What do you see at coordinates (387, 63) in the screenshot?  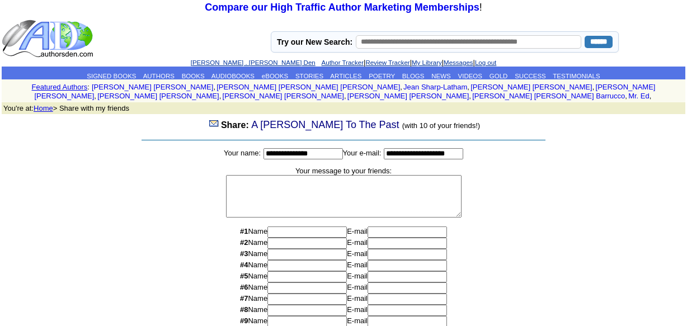 I see `a: Review Tracker` at bounding box center [387, 63].